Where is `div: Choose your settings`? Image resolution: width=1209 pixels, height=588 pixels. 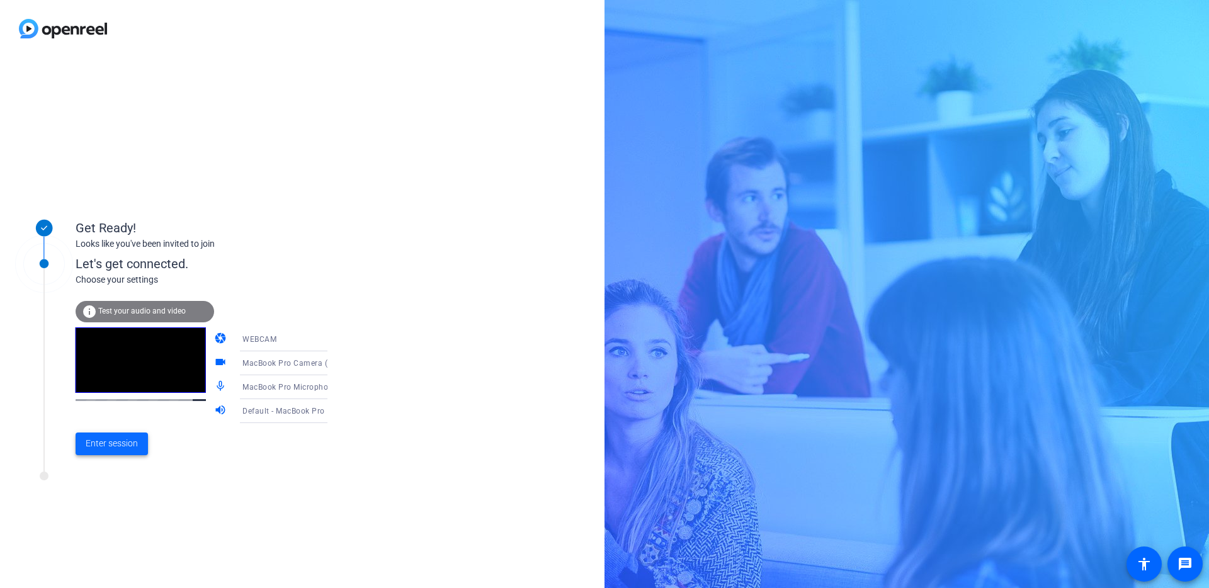
div: Choose your settings is located at coordinates (214, 280).